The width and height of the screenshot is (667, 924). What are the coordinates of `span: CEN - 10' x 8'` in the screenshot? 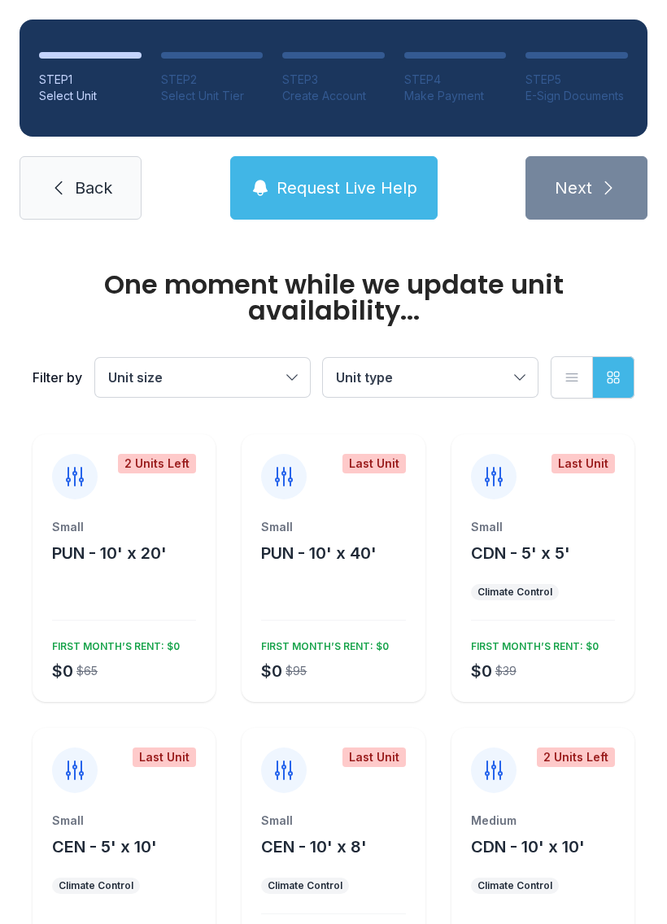 It's located at (314, 847).